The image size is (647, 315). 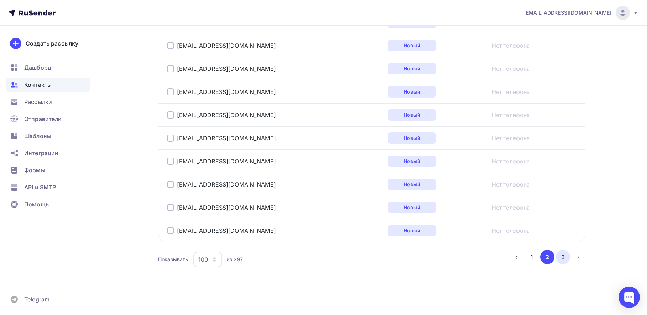 What do you see at coordinates (38, 136) in the screenshot?
I see `span: Шаблоны` at bounding box center [38, 136].